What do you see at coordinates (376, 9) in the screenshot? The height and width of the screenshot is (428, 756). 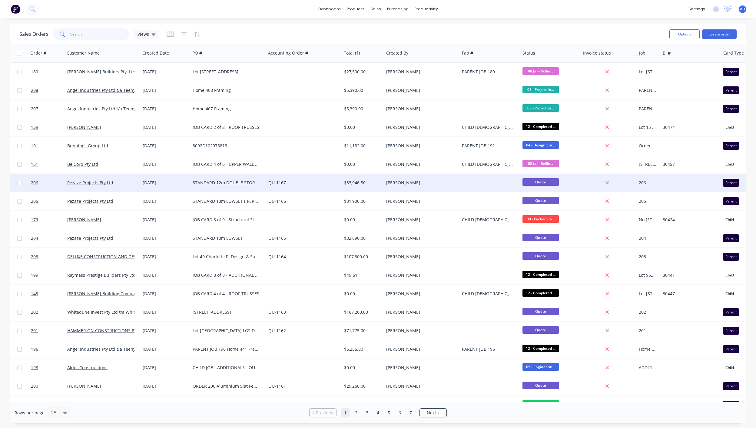 I see `div: sales` at bounding box center [376, 9].